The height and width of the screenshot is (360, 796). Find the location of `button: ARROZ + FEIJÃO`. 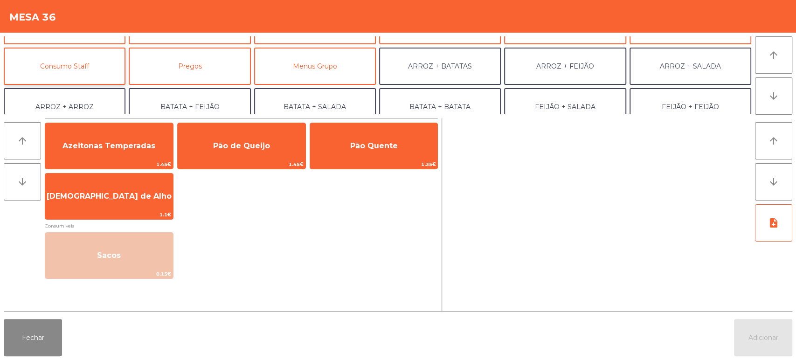

button: ARROZ + FEIJÃO is located at coordinates (565, 66).